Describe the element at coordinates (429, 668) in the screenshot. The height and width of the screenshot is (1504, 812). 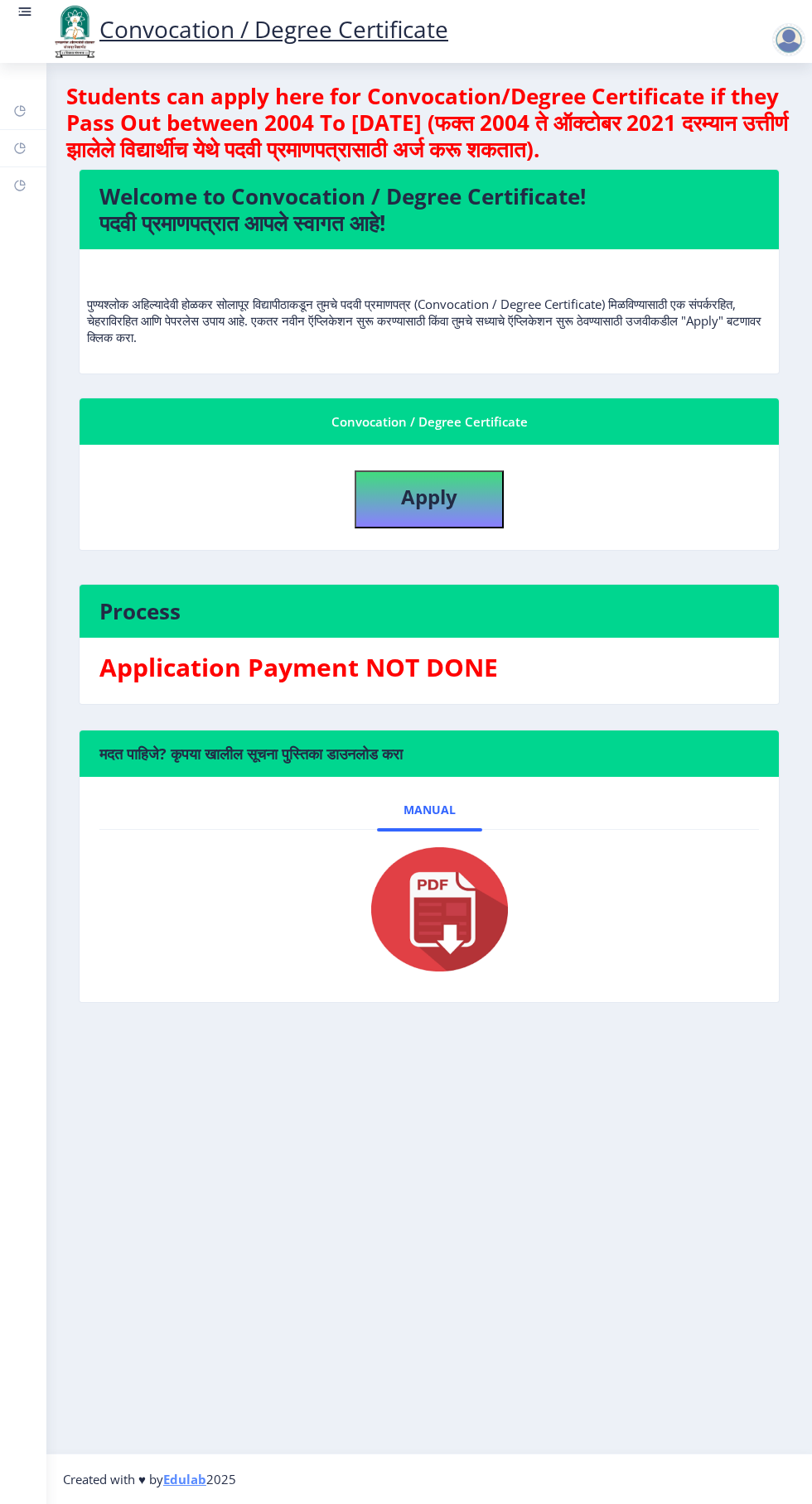
I see `h3: Application Payment NOT DONE` at that location.